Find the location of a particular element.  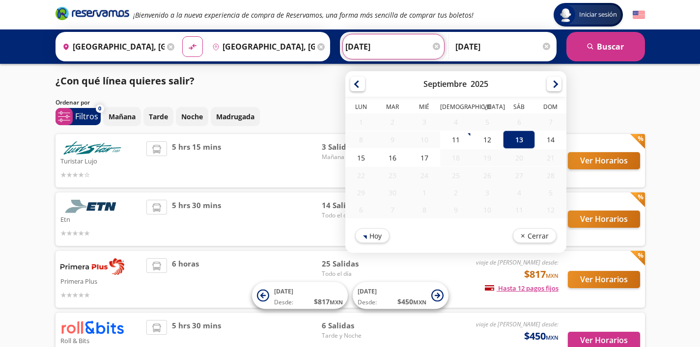

span: Hasta 12 pagos fijos is located at coordinates (521, 288).